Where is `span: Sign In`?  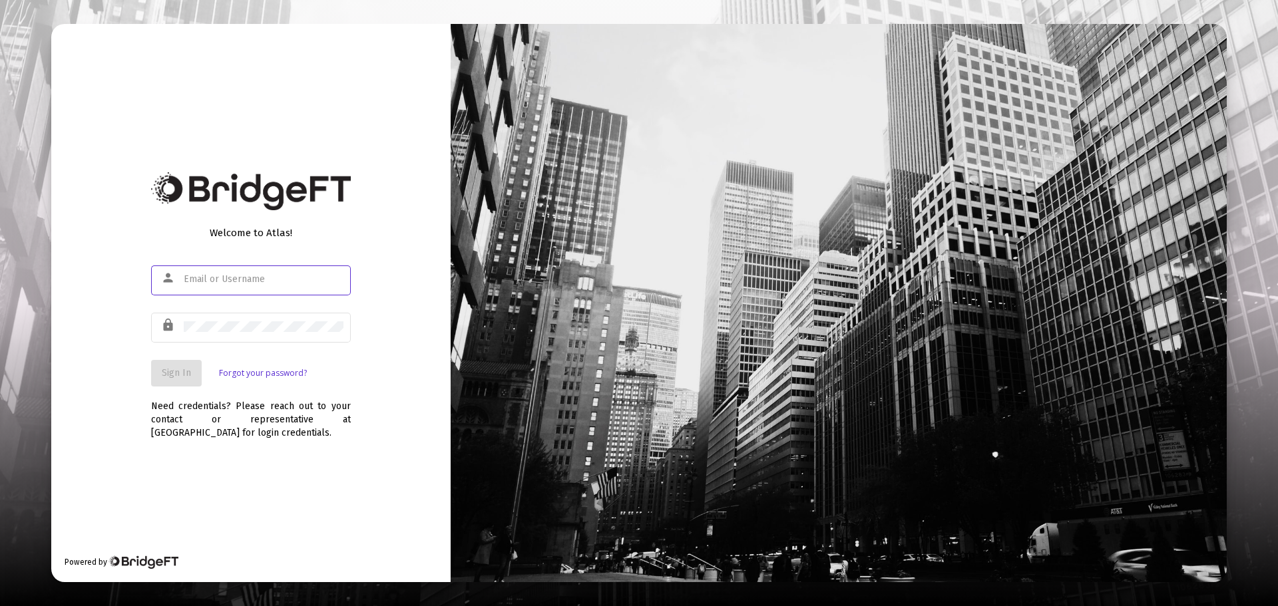
span: Sign In is located at coordinates (176, 373).